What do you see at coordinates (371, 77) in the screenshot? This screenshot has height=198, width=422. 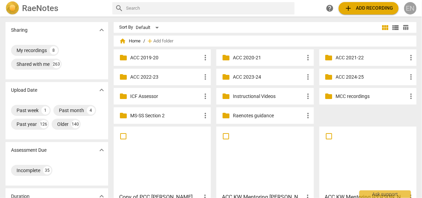 I see `p: ACC 2024-25` at bounding box center [371, 77].